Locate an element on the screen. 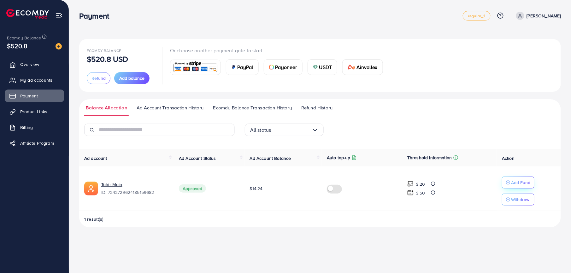 The image size is (571, 273). span: Overview is located at coordinates (30, 64).